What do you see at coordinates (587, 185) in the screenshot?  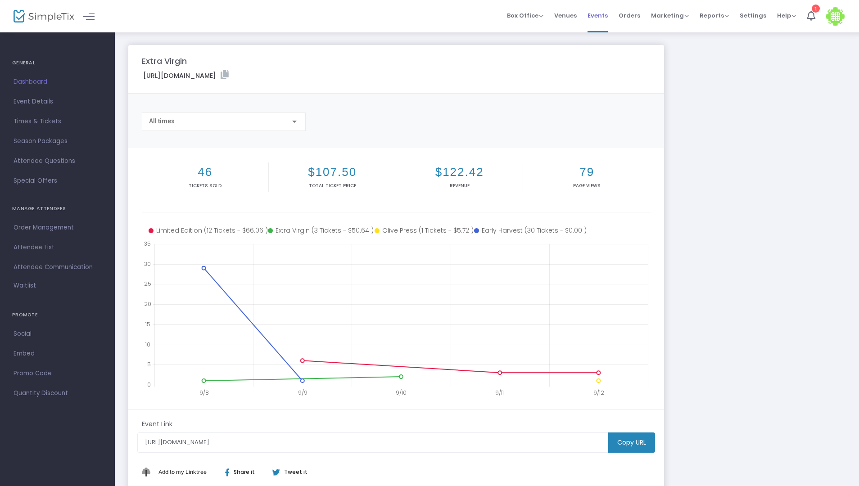 I see `p: Page Views` at bounding box center [587, 185].